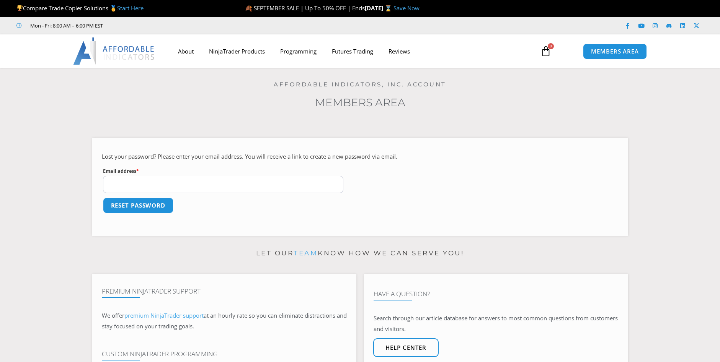 The width and height of the screenshot is (720, 362). What do you see at coordinates (360, 84) in the screenshot?
I see `a: Affordable Indicators, Inc. Account` at bounding box center [360, 84].